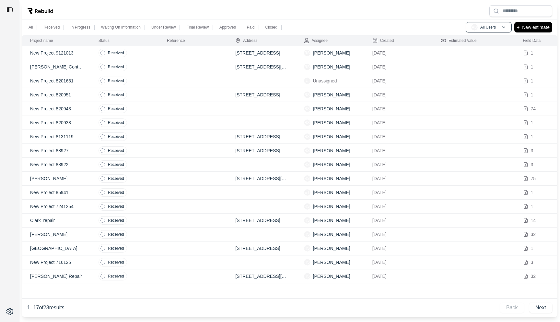 This screenshot has width=560, height=322. I want to click on button: AUAll Users, so click(489, 27).